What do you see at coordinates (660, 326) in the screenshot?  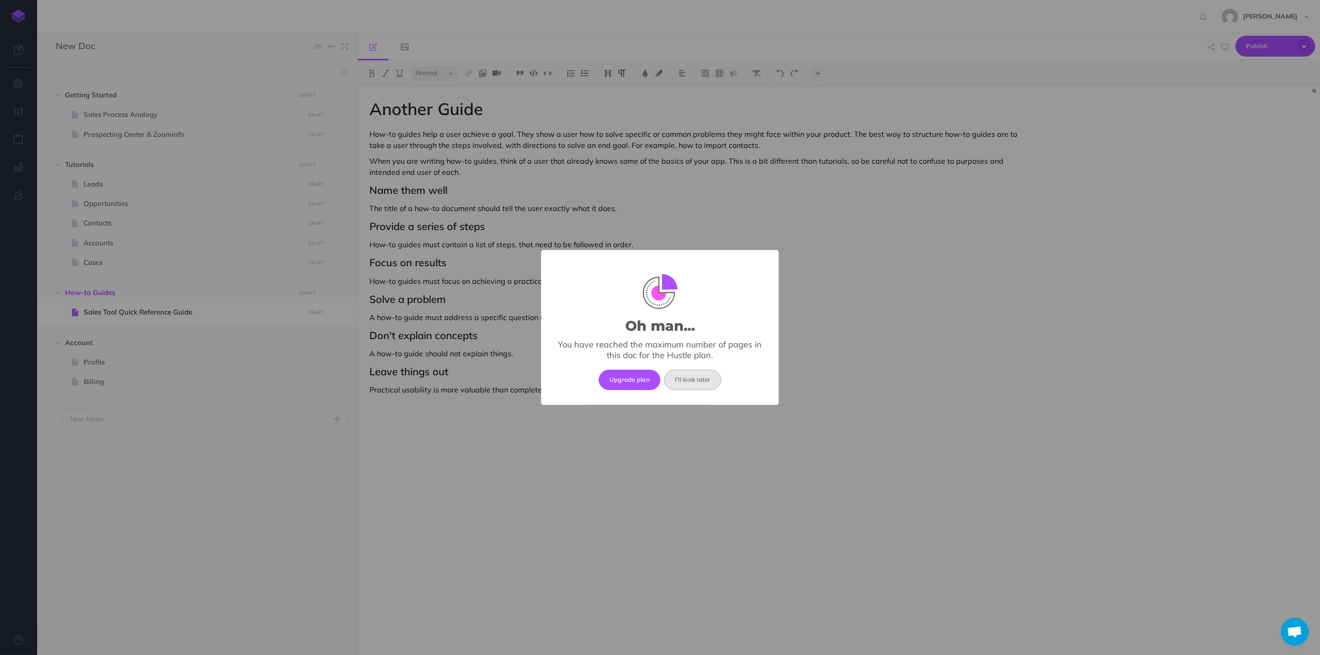 I see `h2: Oh man...` at bounding box center [660, 326].